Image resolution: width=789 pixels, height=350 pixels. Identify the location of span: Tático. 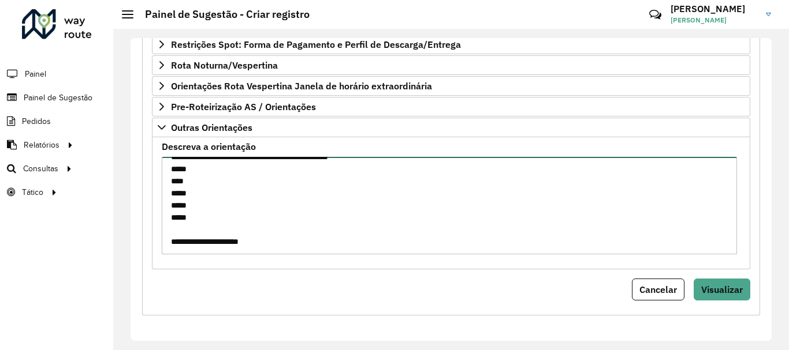
(32, 192).